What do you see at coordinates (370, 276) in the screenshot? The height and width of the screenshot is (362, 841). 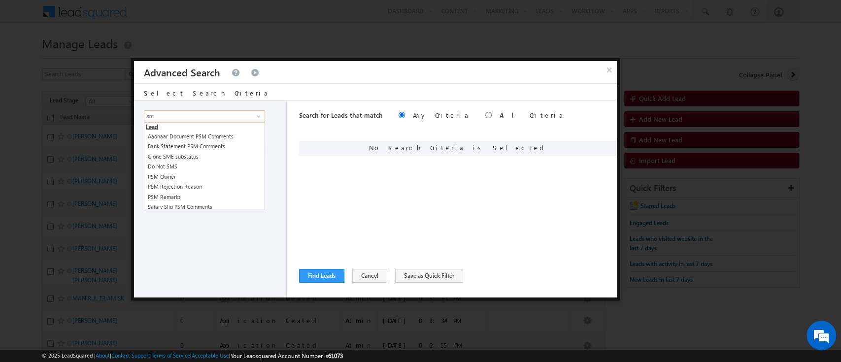 I see `button: Cancel` at bounding box center [370, 276].